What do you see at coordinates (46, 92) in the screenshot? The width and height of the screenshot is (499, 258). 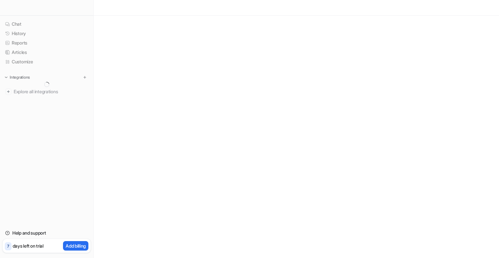 I see `a: Explore all integrations` at bounding box center [46, 92].